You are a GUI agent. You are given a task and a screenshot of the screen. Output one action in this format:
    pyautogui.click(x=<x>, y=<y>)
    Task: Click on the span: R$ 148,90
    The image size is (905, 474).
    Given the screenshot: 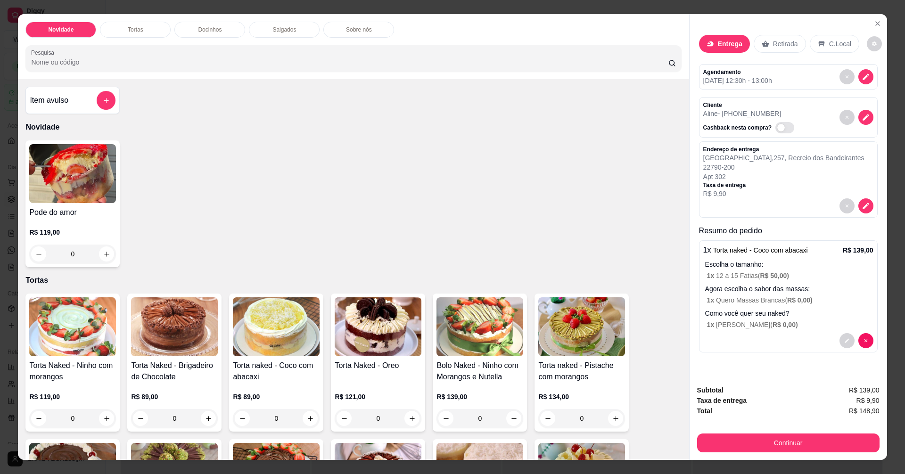 What is the action you would take?
    pyautogui.click(x=864, y=411)
    